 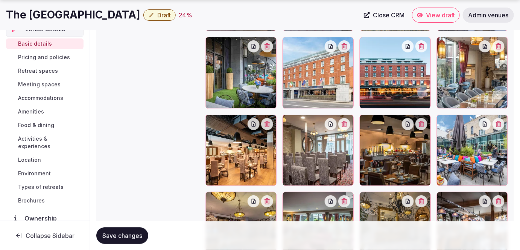 What do you see at coordinates (45, 111) in the screenshot?
I see `a: Amenities` at bounding box center [45, 111].